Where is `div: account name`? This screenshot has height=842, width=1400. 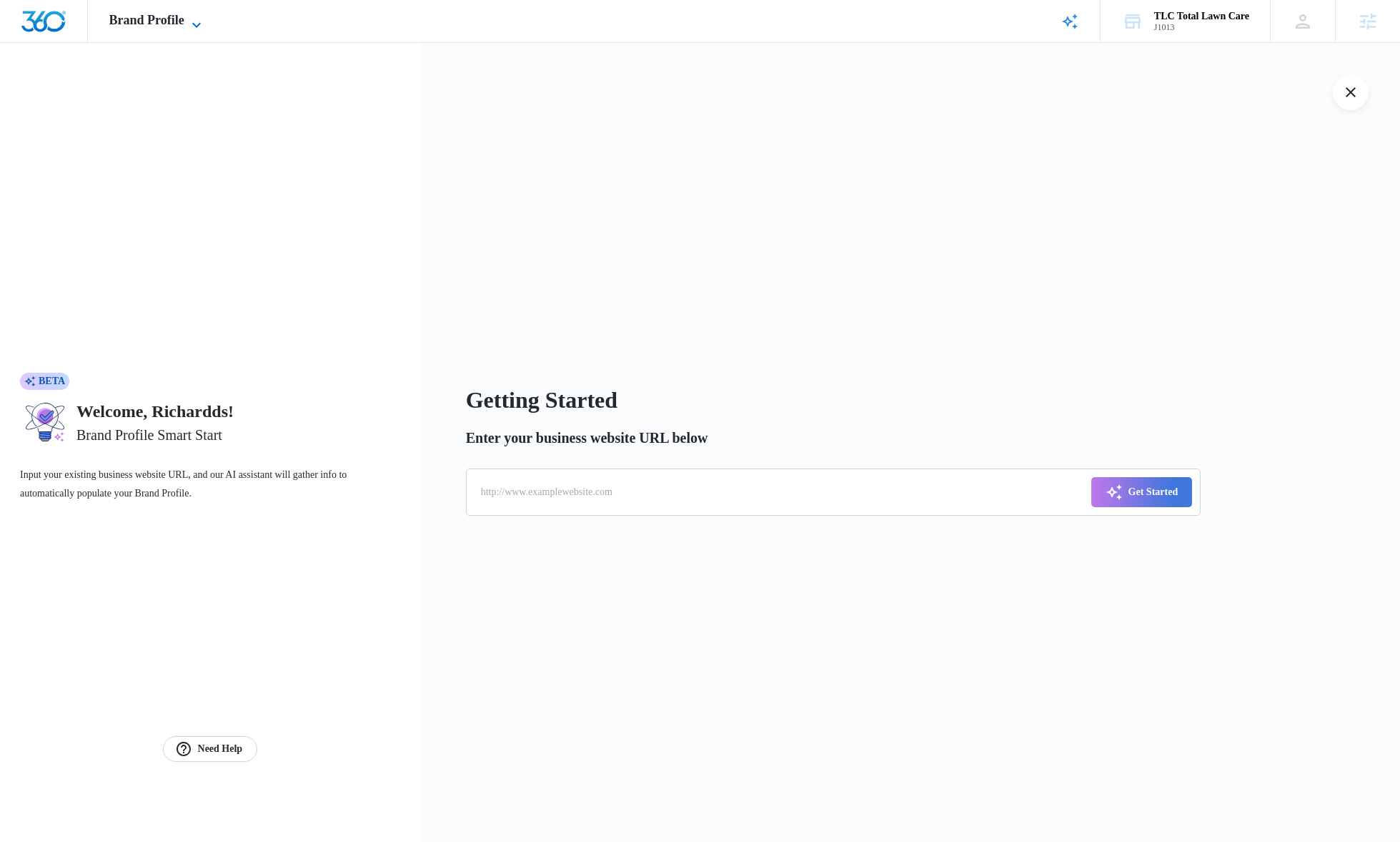 div: account name is located at coordinates (1201, 16).